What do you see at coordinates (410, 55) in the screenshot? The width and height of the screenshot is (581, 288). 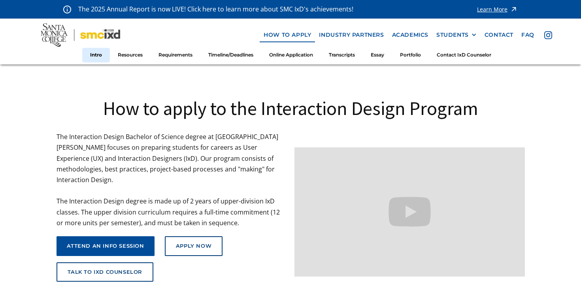 I see `a: Portfolio` at bounding box center [410, 55].